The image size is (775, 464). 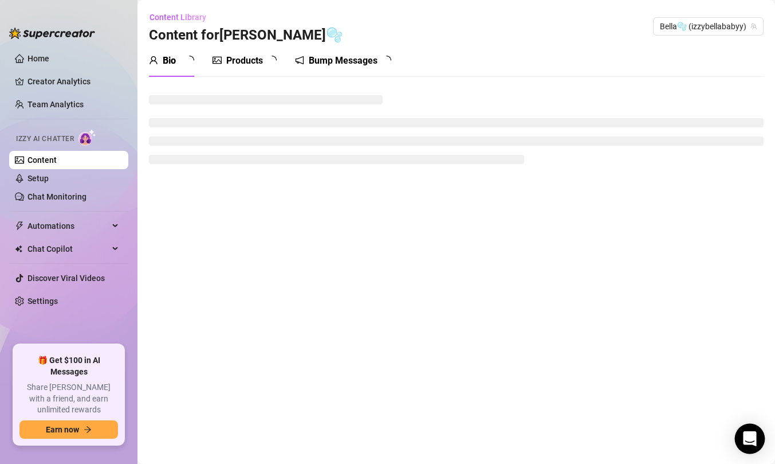 What do you see at coordinates (87, 137) in the screenshot?
I see `img: AI Chatter` at bounding box center [87, 137].